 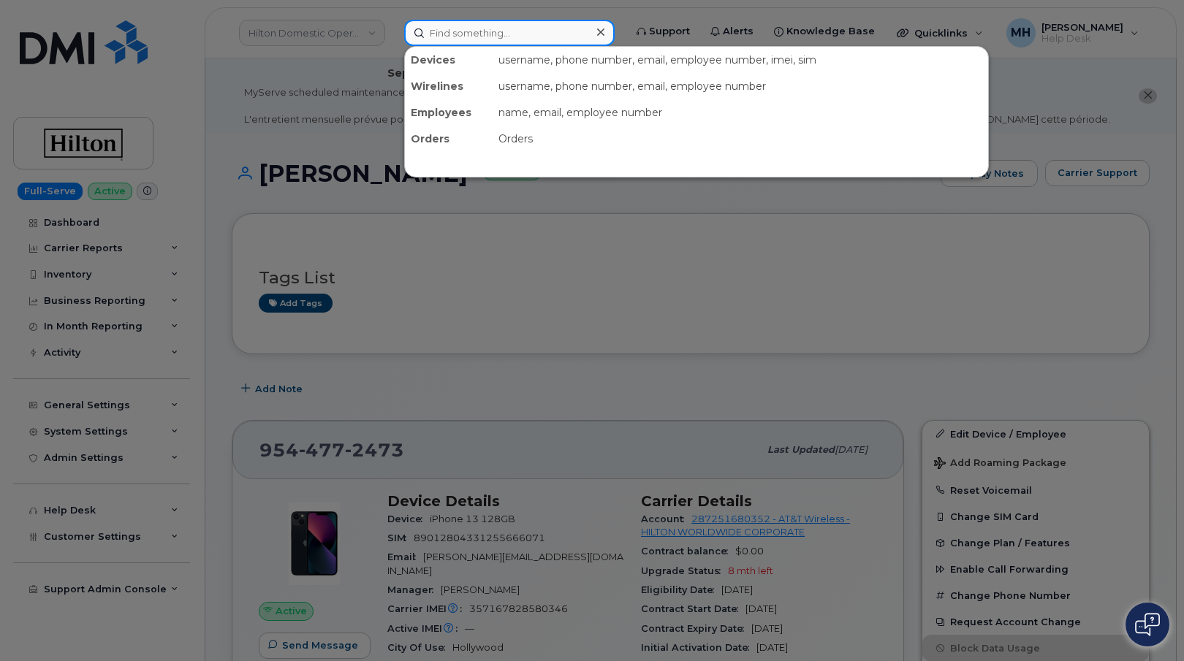 I want to click on div: Wirelines, so click(x=449, y=86).